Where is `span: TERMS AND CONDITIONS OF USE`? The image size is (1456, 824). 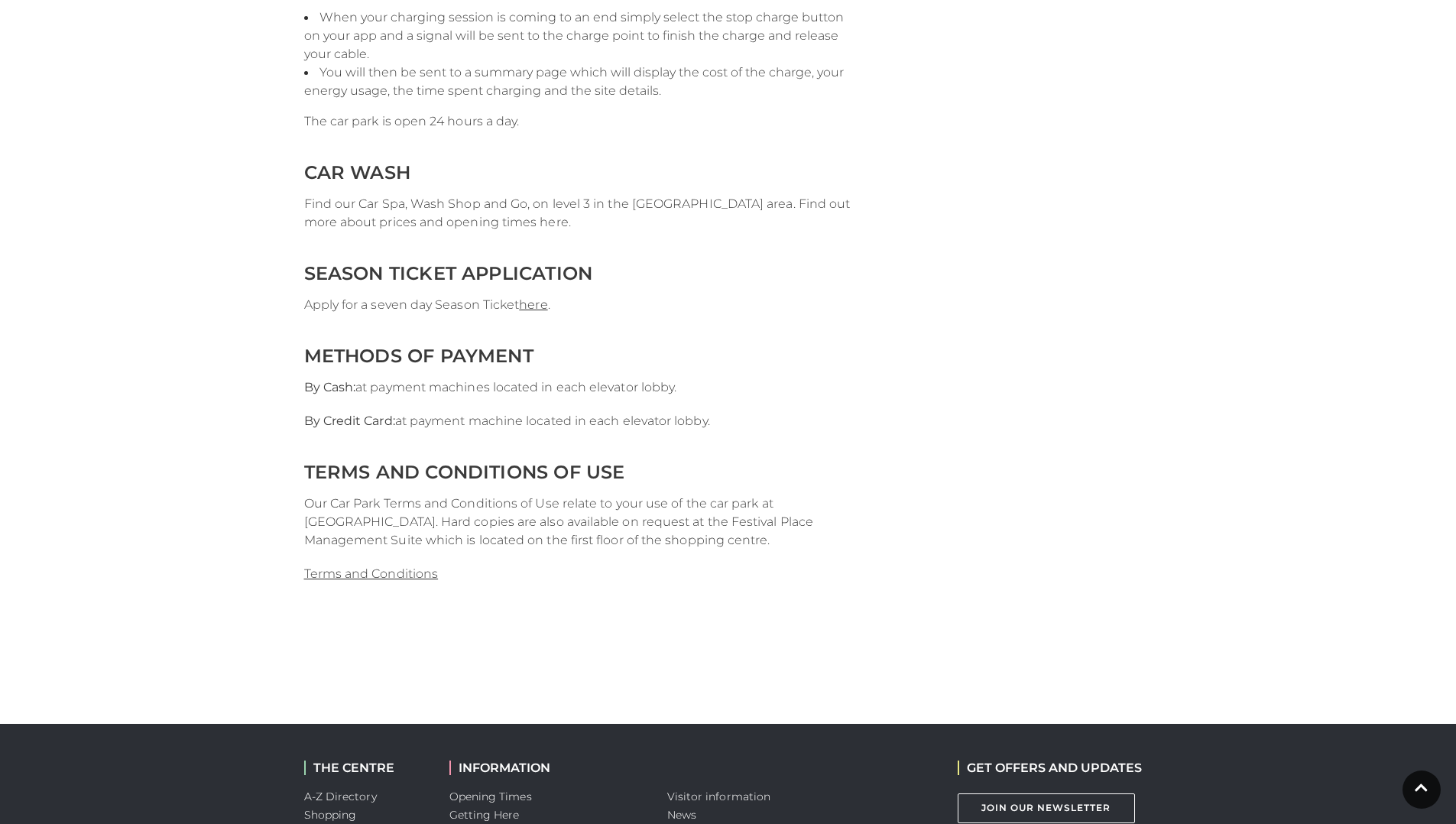
span: TERMS AND CONDITIONS OF USE is located at coordinates (465, 471).